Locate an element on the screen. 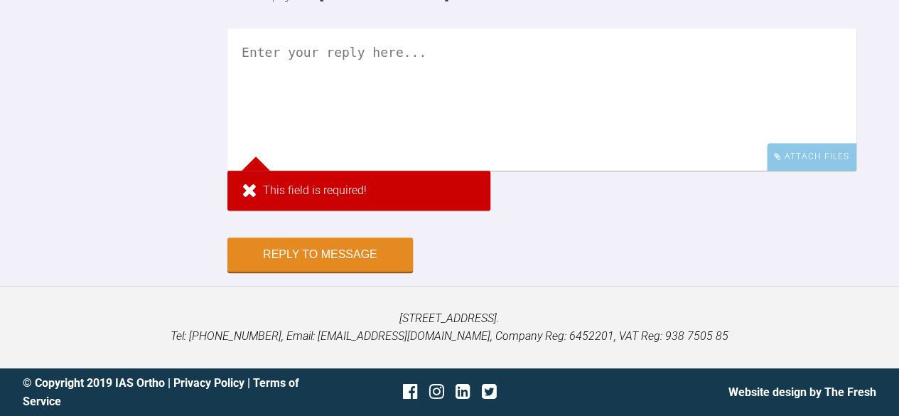 The width and height of the screenshot is (899, 416). div: © Copyright 2019 IAS Ortho | | is located at coordinates (165, 392).